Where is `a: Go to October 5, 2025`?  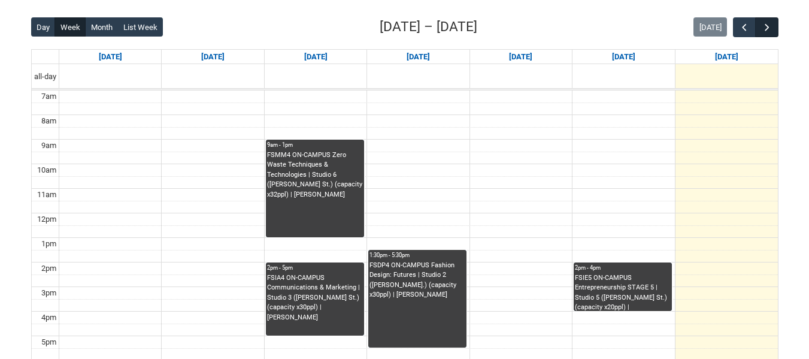
a: Go to October 5, 2025 is located at coordinates (110, 57).